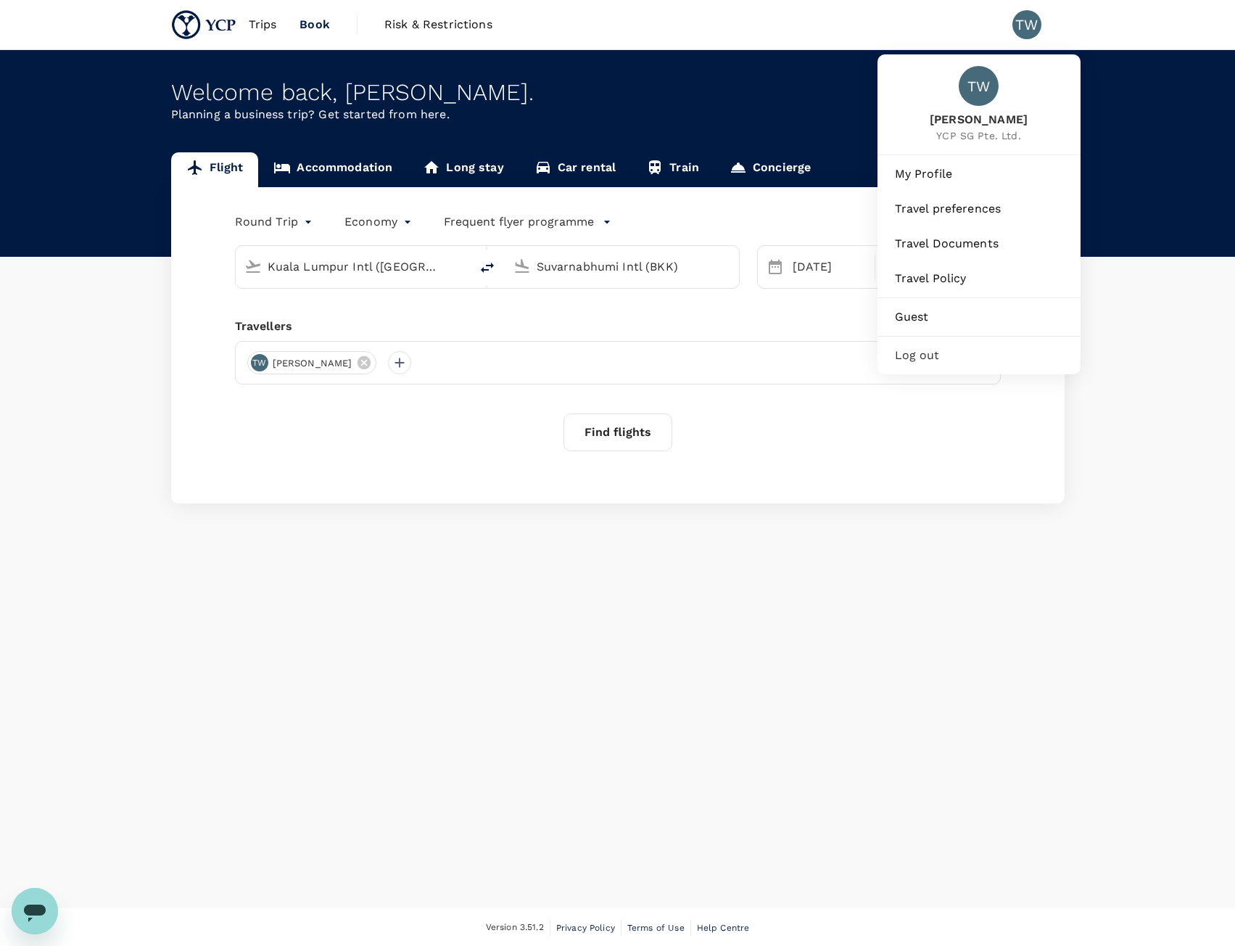 The image size is (1235, 946). What do you see at coordinates (979, 209) in the screenshot?
I see `a: Travel preferences` at bounding box center [979, 209].